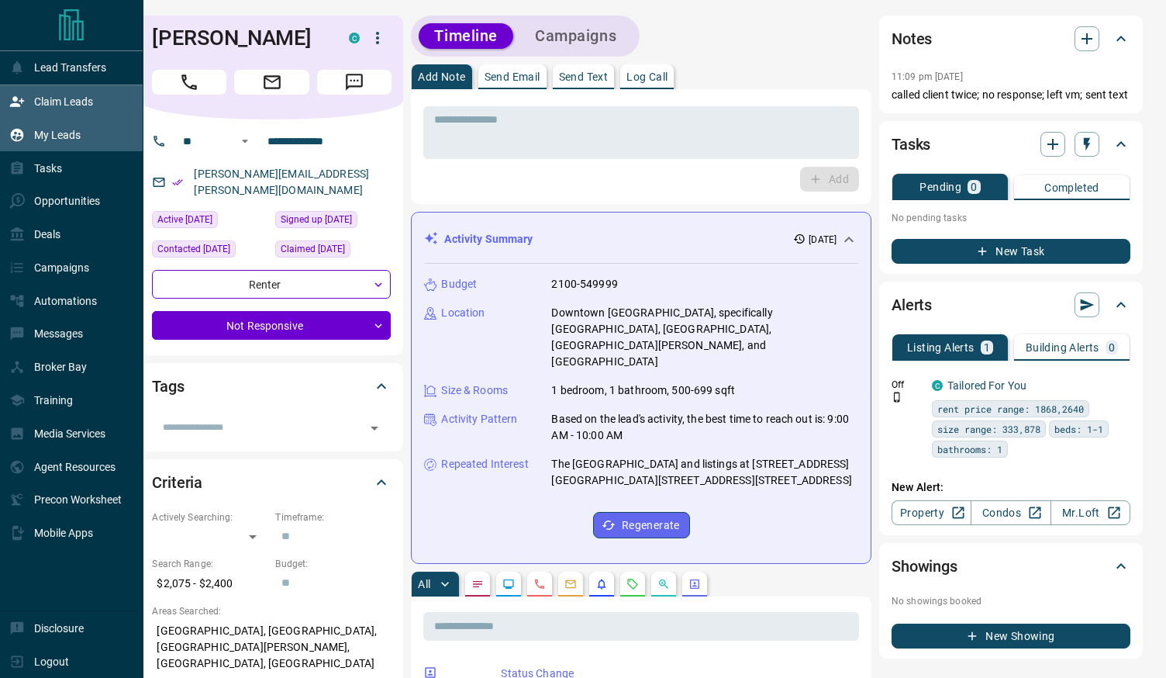 The image size is (1166, 678). I want to click on span: rent price range: 1868,2640, so click(1010, 409).